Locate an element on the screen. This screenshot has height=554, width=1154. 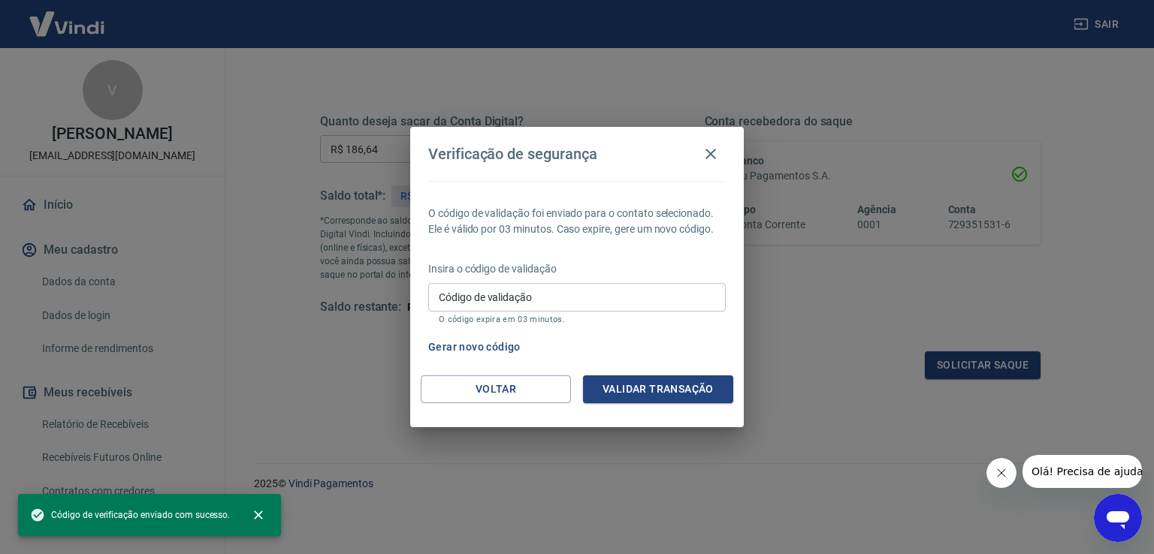
span: Olá! Precisa de ajuda? is located at coordinates (68, 17).